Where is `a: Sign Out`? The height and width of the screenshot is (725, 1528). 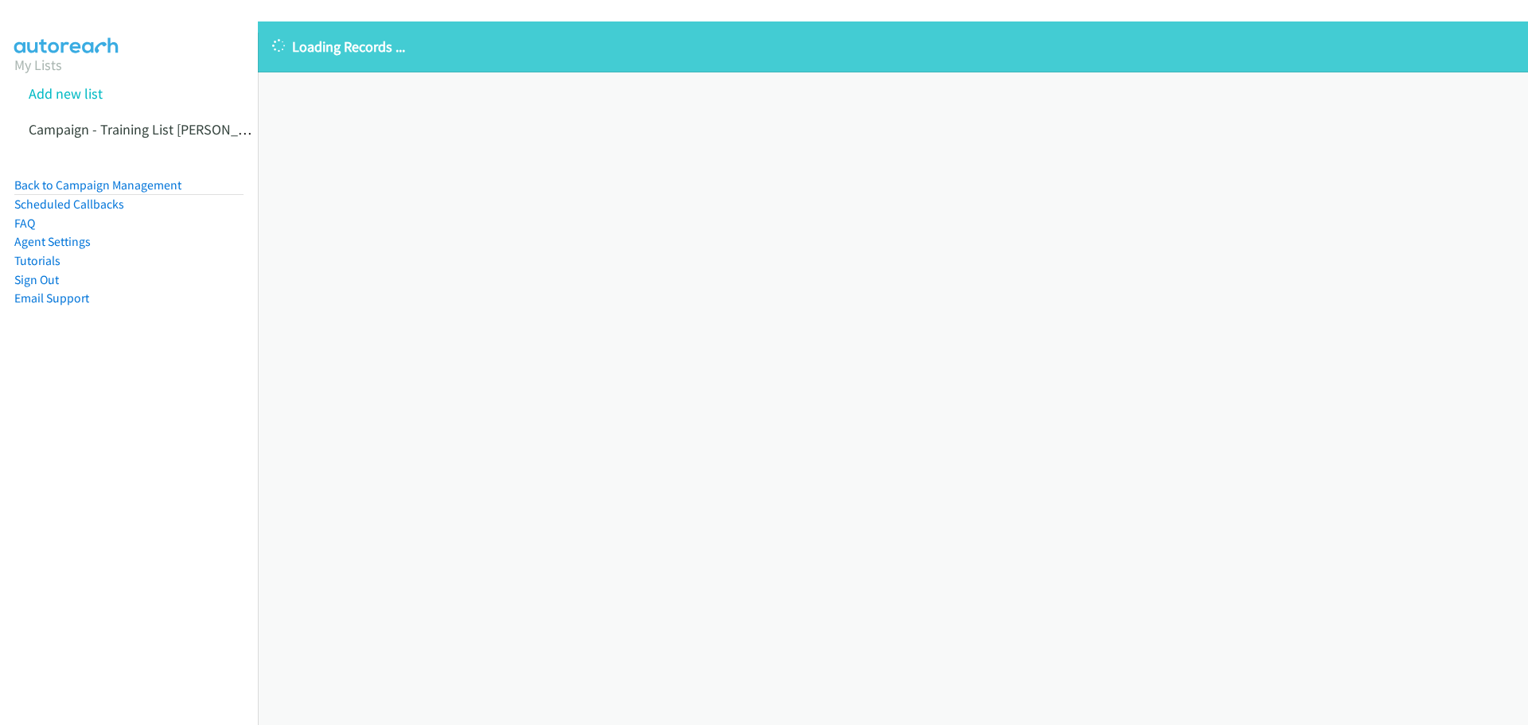
a: Sign Out is located at coordinates (37, 279).